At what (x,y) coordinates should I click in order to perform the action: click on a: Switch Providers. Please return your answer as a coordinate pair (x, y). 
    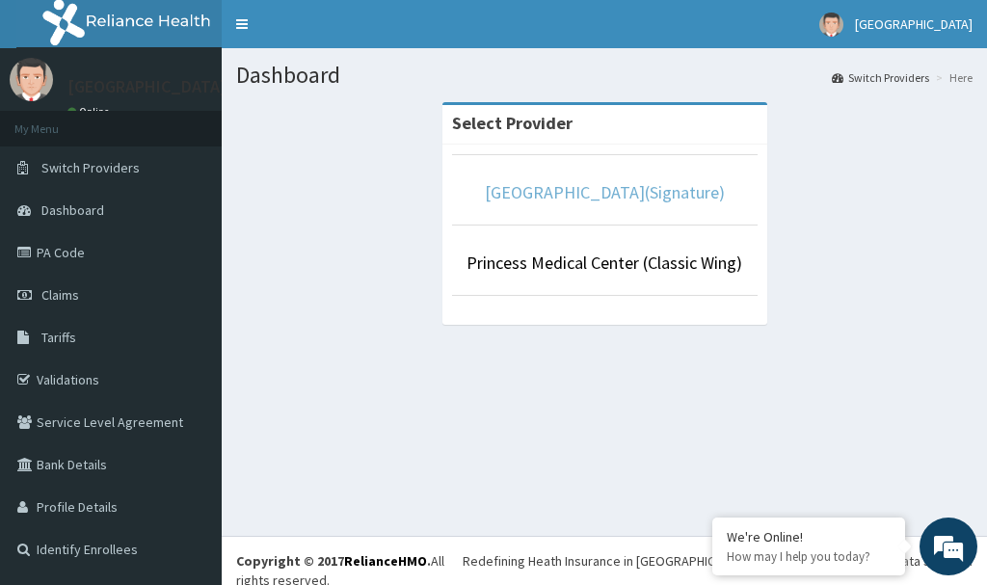
    Looking at the image, I should click on (880, 77).